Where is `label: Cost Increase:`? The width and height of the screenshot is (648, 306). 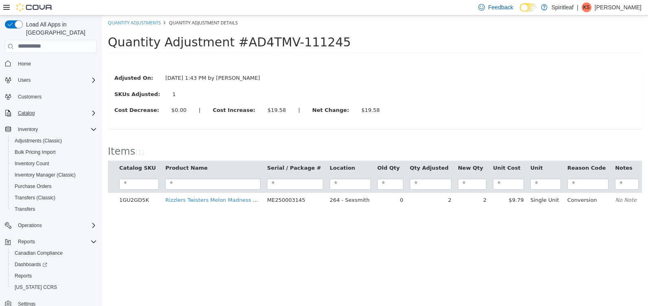 label: Cost Increase: is located at coordinates (132, 95).